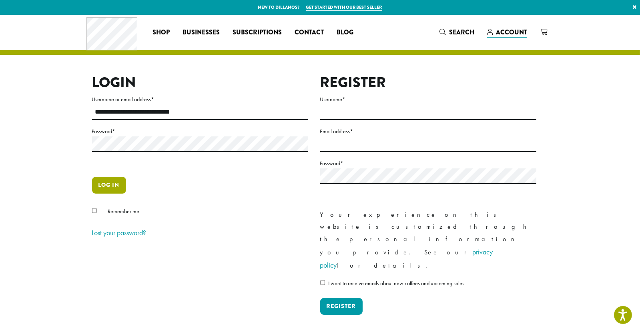 This screenshot has height=332, width=640. I want to click on span: Subscriptions, so click(257, 32).